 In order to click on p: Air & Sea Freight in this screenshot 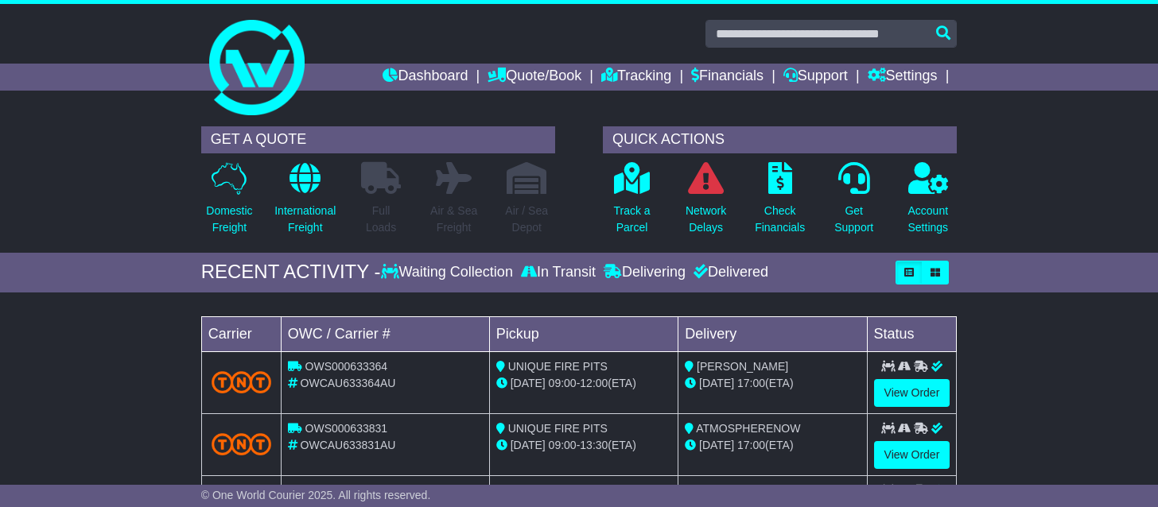, I will do `click(453, 219)`.